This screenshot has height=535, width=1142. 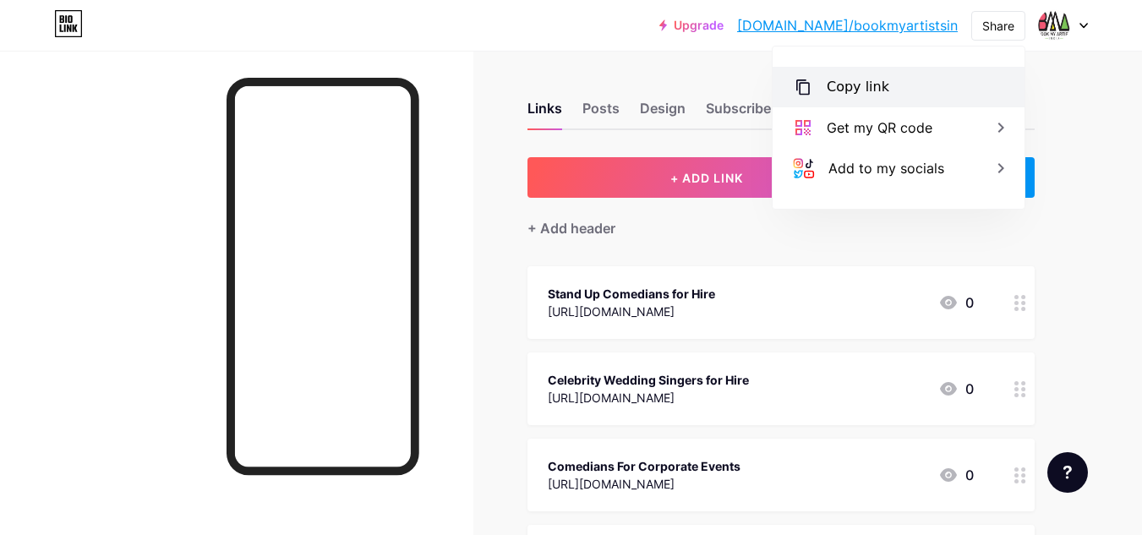 I want to click on a: Upgrade, so click(x=692, y=25).